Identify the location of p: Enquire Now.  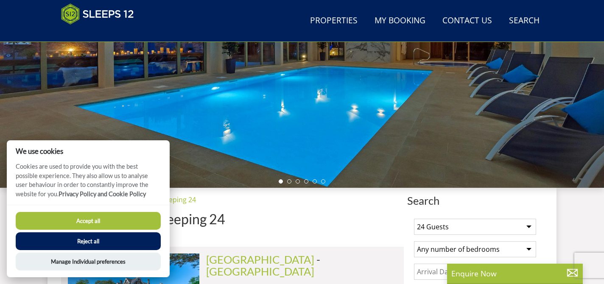
(515, 274).